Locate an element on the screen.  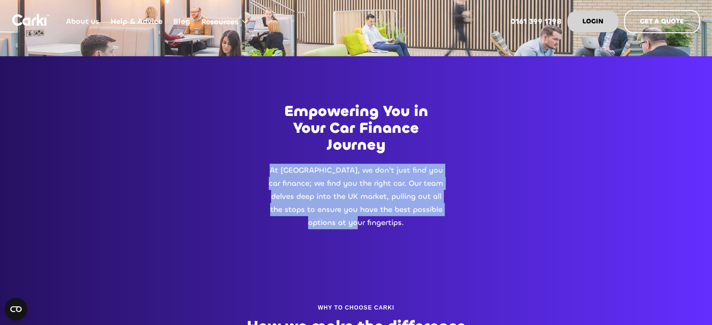
div: Why to choose CARKI is located at coordinates (356, 308).